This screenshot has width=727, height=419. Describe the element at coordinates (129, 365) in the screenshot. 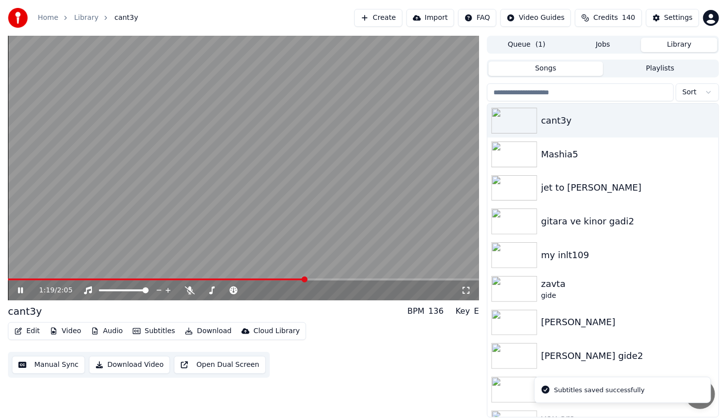

I see `button: Download Video` at that location.